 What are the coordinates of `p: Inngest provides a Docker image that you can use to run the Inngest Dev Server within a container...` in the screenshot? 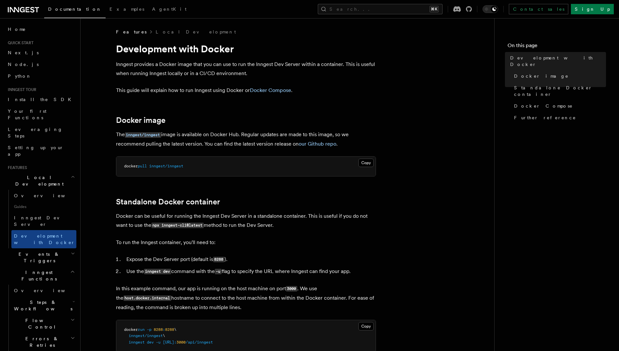 It's located at (246, 69).